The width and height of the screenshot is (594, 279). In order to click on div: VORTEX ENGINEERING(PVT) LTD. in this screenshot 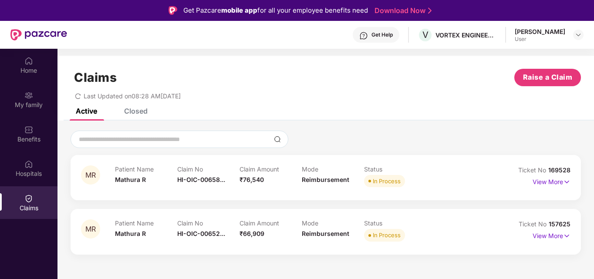, I will do `click(466, 35)`.